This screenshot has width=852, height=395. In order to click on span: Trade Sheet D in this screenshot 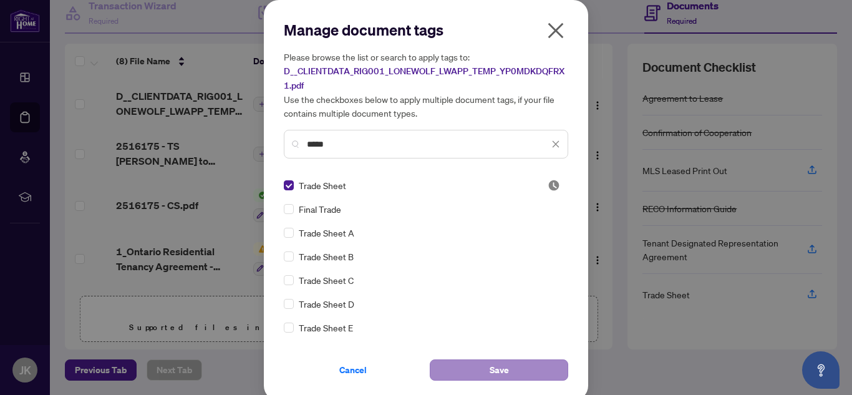, I will do `click(326, 304)`.